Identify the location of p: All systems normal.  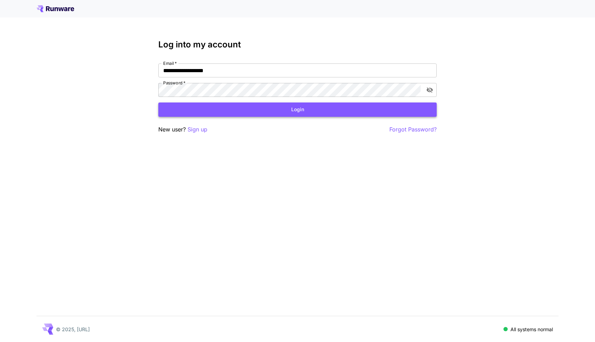
(532, 329).